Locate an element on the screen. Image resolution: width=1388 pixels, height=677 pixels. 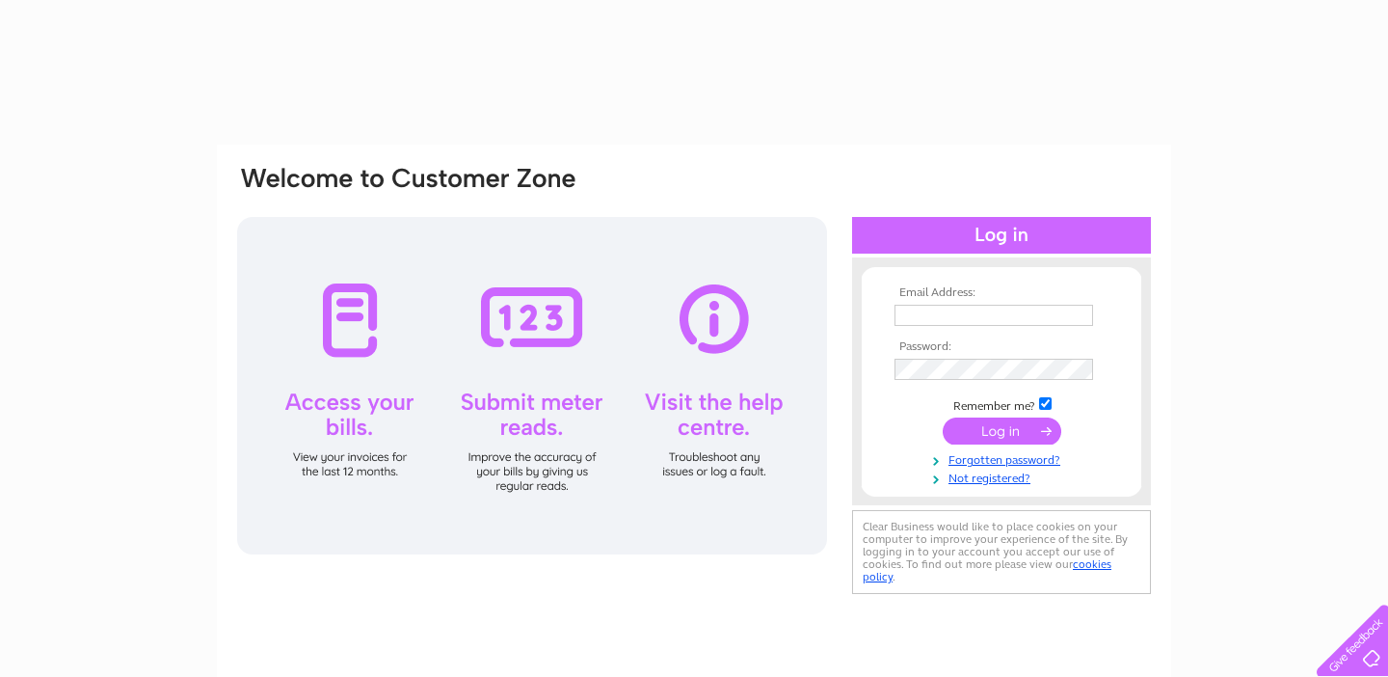
input: Submit is located at coordinates (1002, 431).